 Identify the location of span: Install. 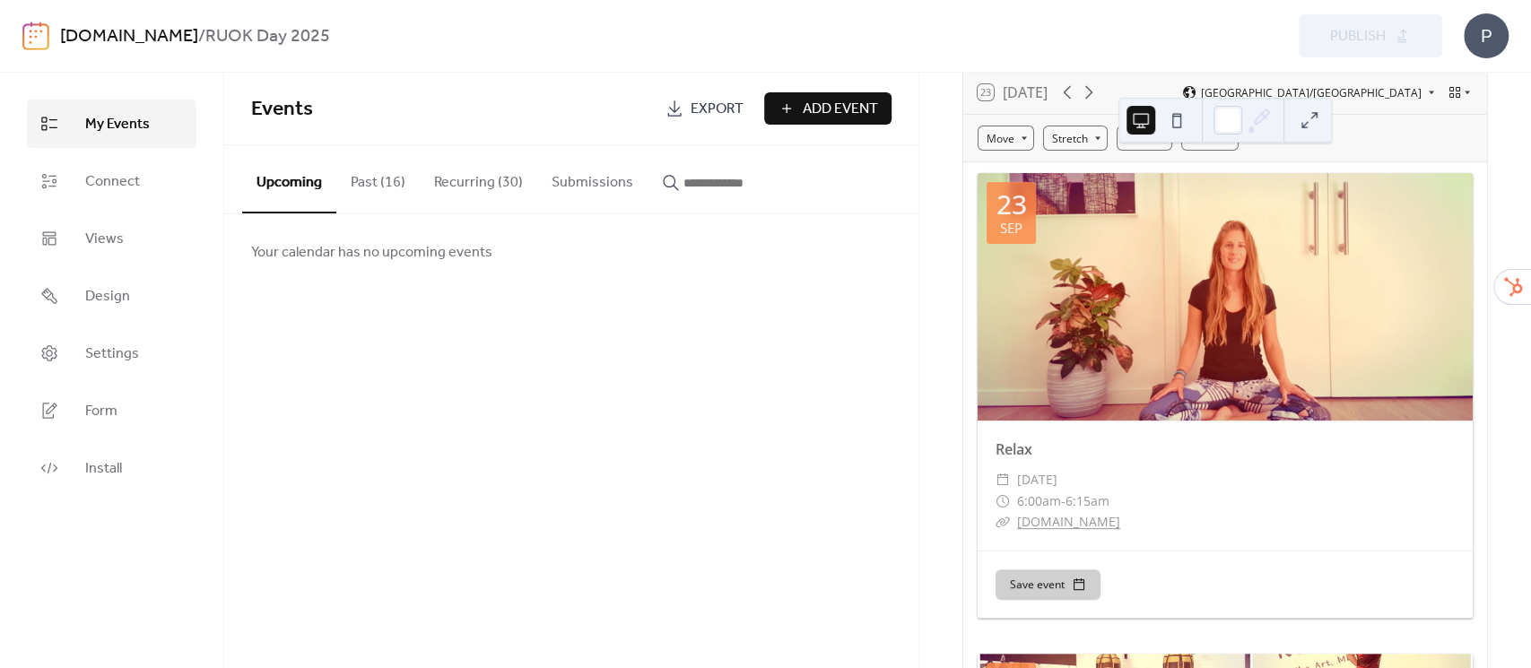
(103, 469).